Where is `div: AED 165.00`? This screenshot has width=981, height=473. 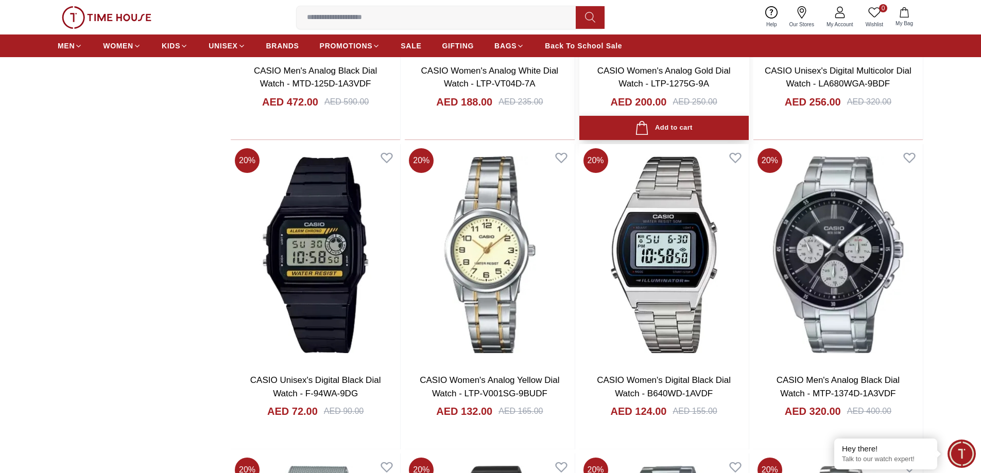
div: AED 165.00 is located at coordinates (521, 412).